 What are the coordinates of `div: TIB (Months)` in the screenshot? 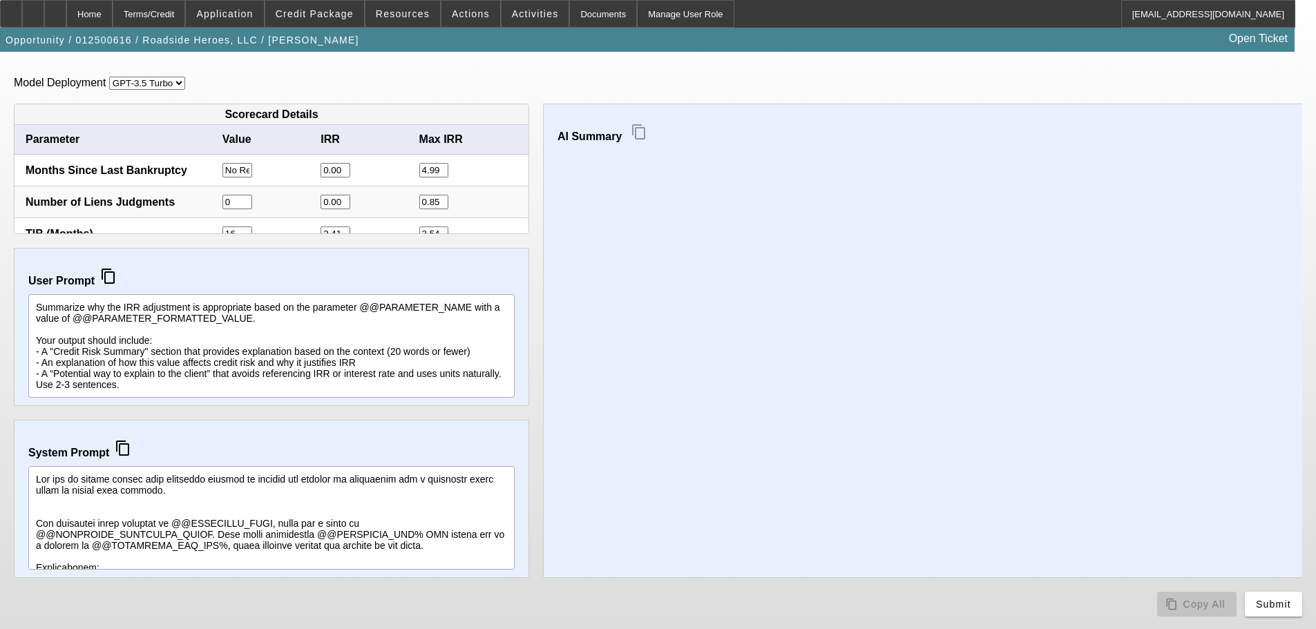 It's located at (124, 234).